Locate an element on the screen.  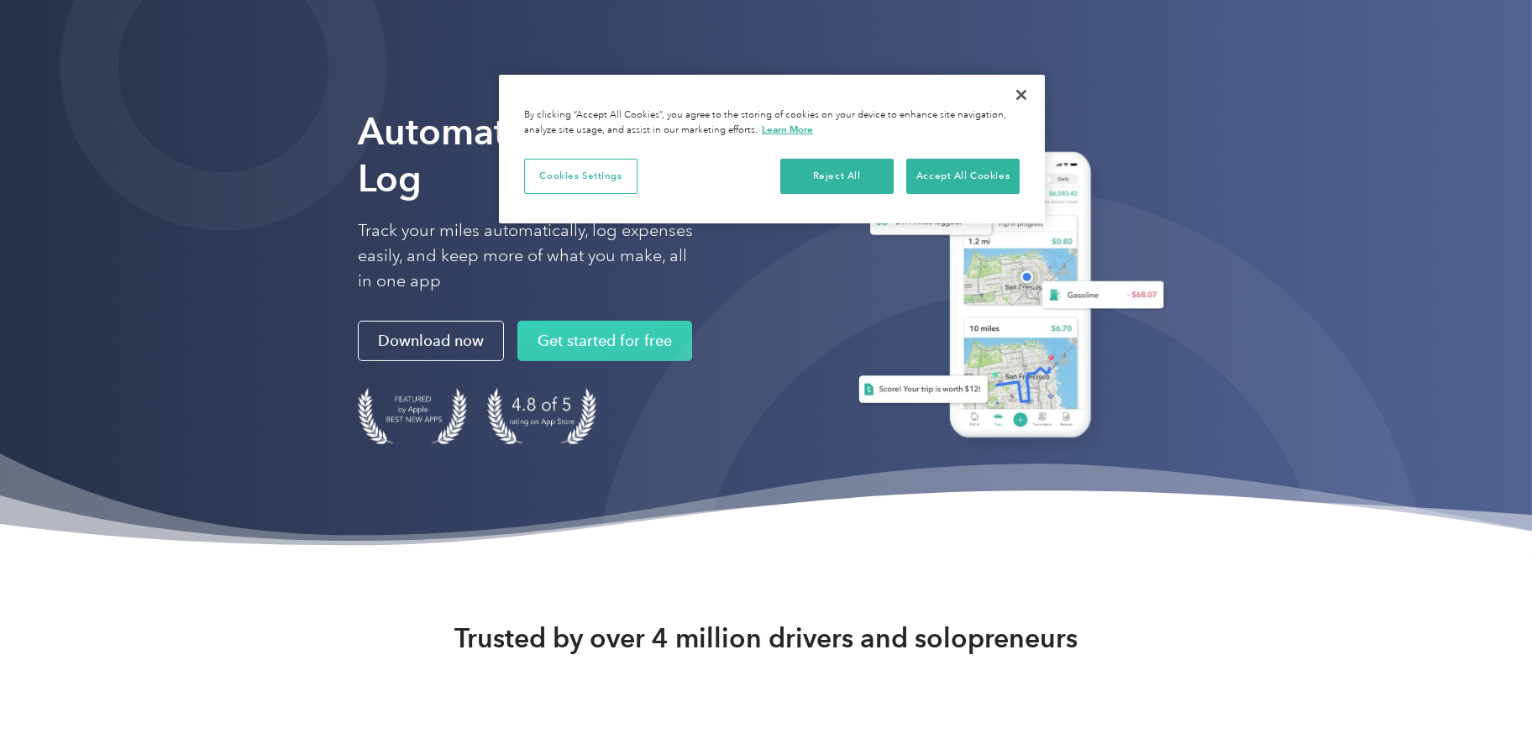
img: Badge for Featured by Apple Best New Apps is located at coordinates (412, 416).